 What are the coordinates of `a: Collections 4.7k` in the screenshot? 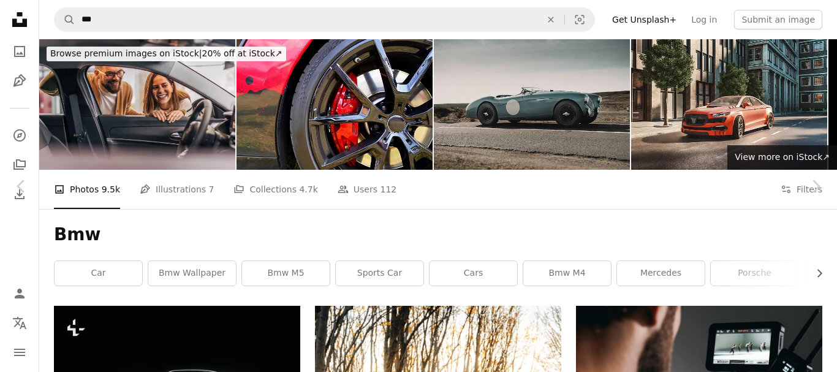 It's located at (275, 189).